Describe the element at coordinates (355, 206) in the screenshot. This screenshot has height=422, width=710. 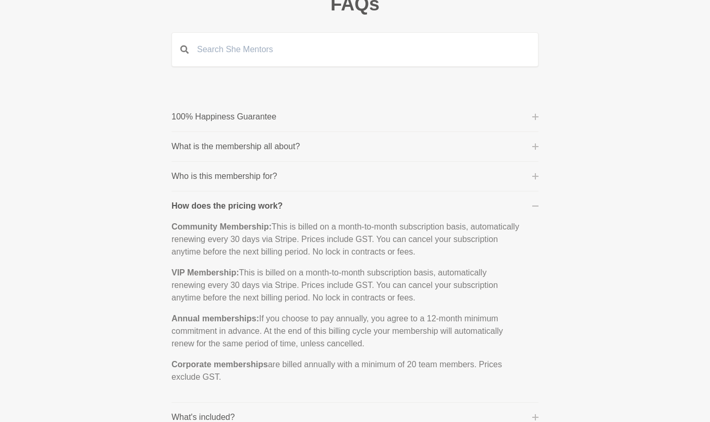
I see `button: How does the pricing work?` at that location.